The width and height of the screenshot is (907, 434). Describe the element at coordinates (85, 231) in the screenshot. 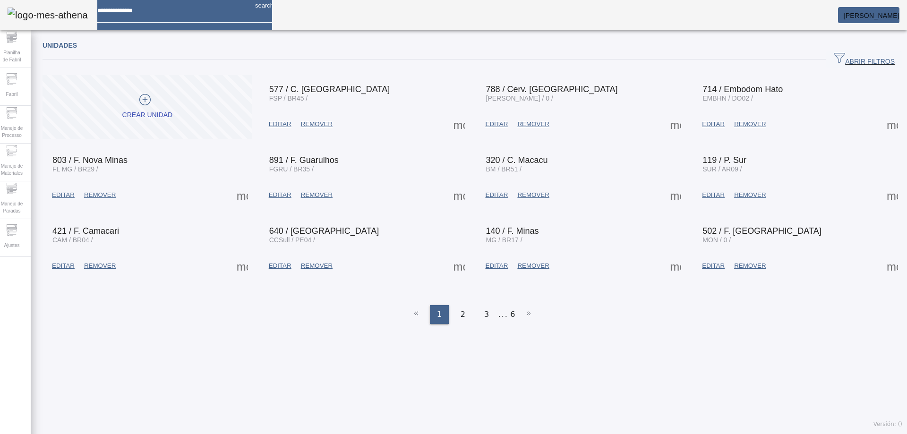

I see `span: 421 / F. Camacari` at that location.